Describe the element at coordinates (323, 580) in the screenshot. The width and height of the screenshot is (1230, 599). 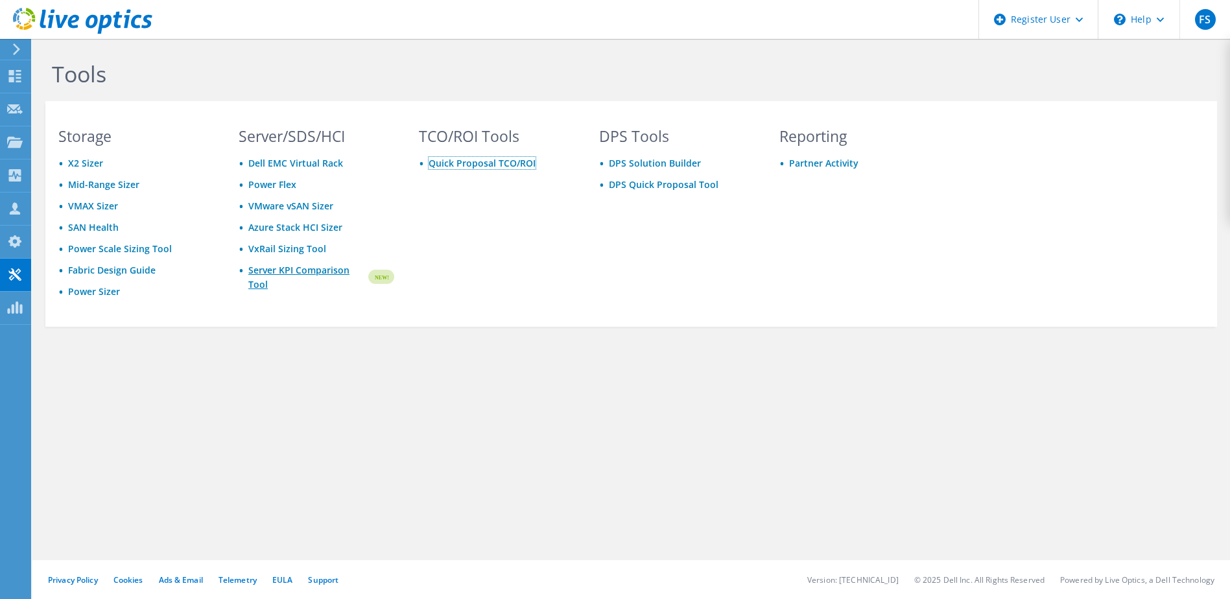
I see `a: Support` at that location.